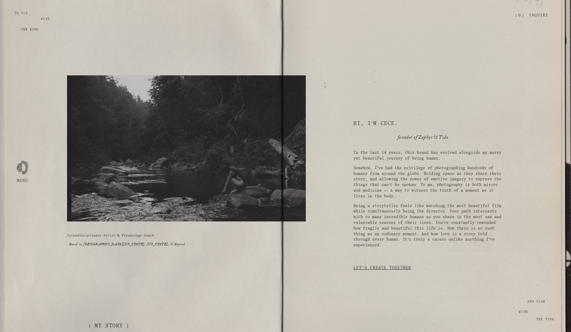 The height and width of the screenshot is (332, 571). Describe the element at coordinates (429, 226) in the screenshot. I see `p: Being a storyteller feels like watching the most beautiful film while simultaneously being the di...` at that location.